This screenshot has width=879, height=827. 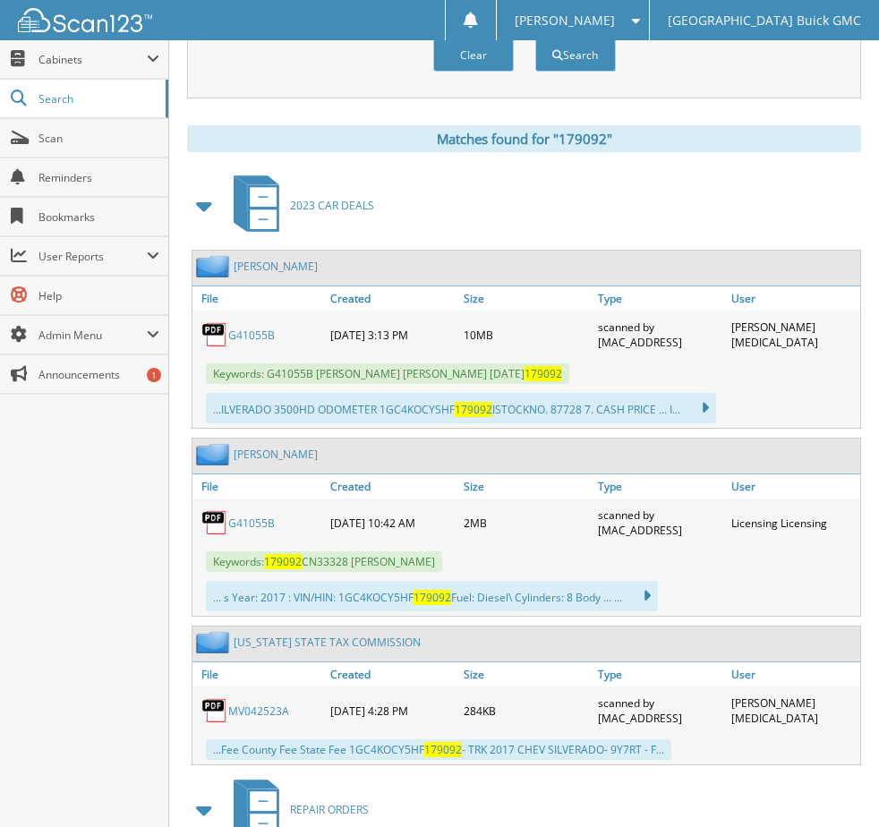 What do you see at coordinates (461, 408) in the screenshot?
I see `div: ...ILVERADO 3500HD ODOMETER 1GC4KOCYSHF ISTOCKNO. 87728 7. CASH PRICE ... I...` at bounding box center [461, 408].